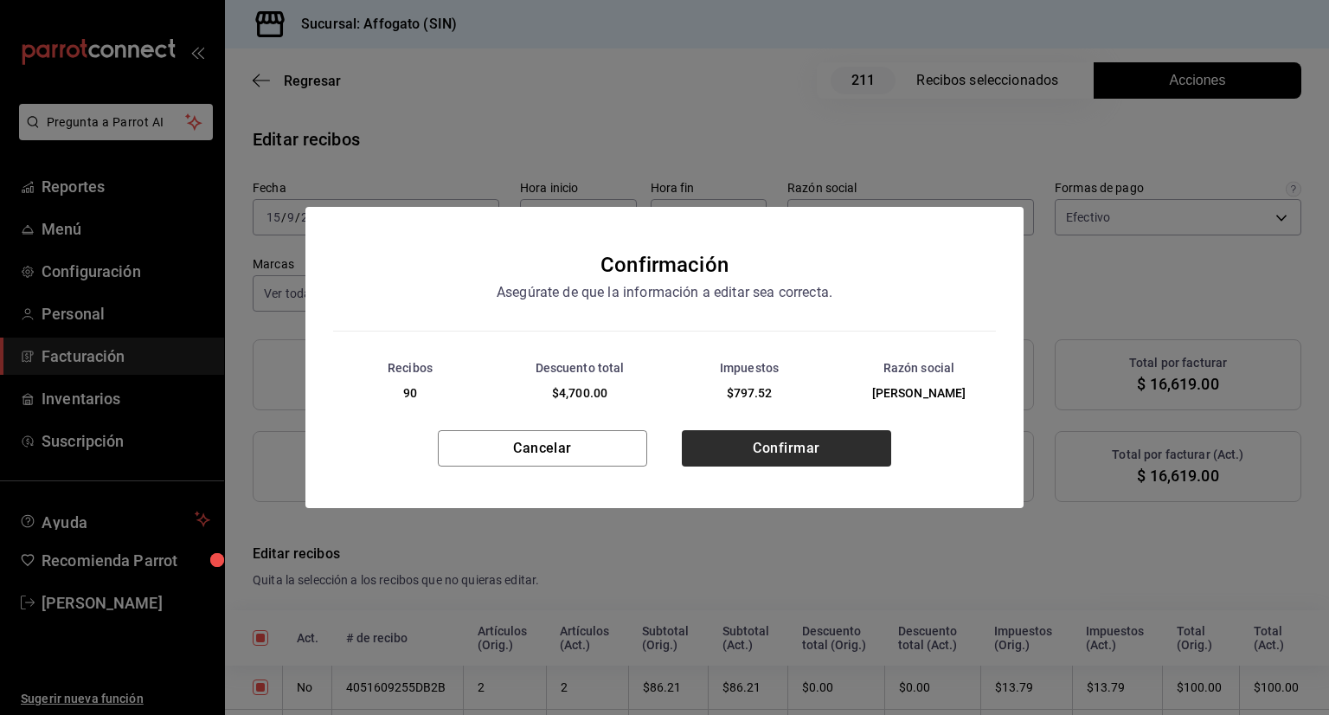 The width and height of the screenshot is (1329, 715). Describe the element at coordinates (410, 368) in the screenshot. I see `div: Recibos` at that location.